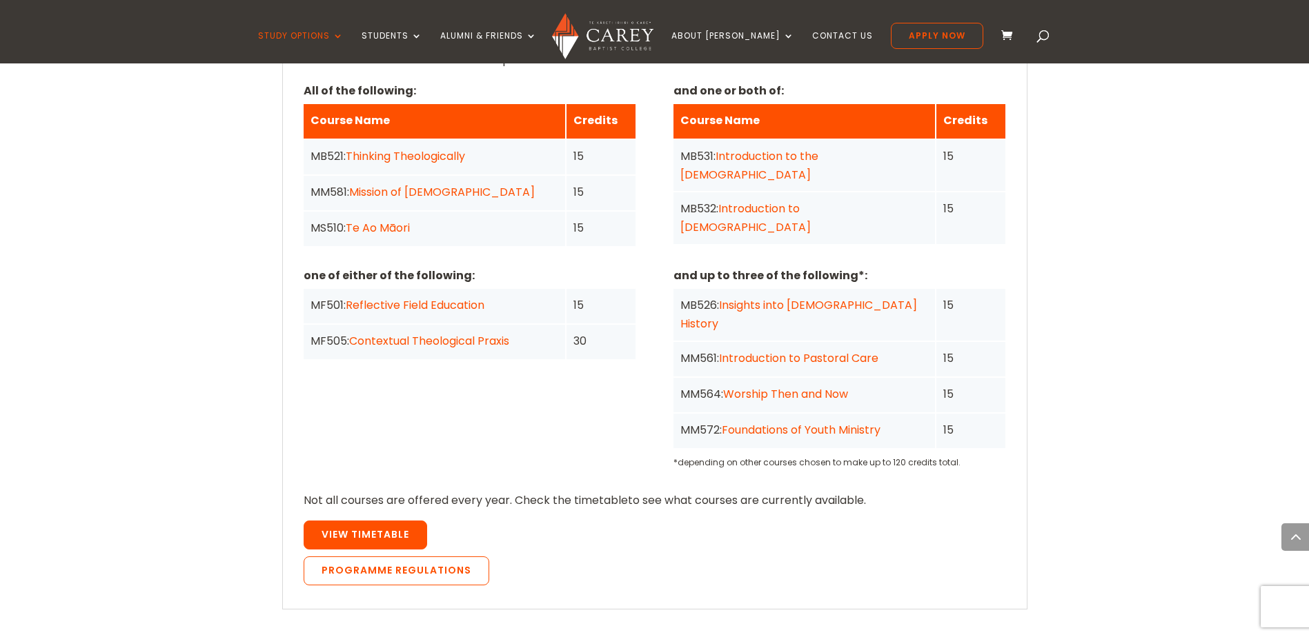 This screenshot has width=1309, height=637. Describe the element at coordinates (839, 90) in the screenshot. I see `p: and one or both of:` at that location.